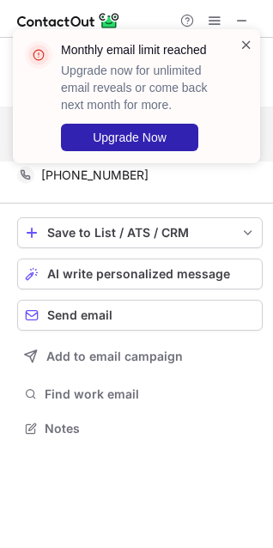  What do you see at coordinates (150, 429) in the screenshot?
I see `span: Notes` at bounding box center [150, 429].